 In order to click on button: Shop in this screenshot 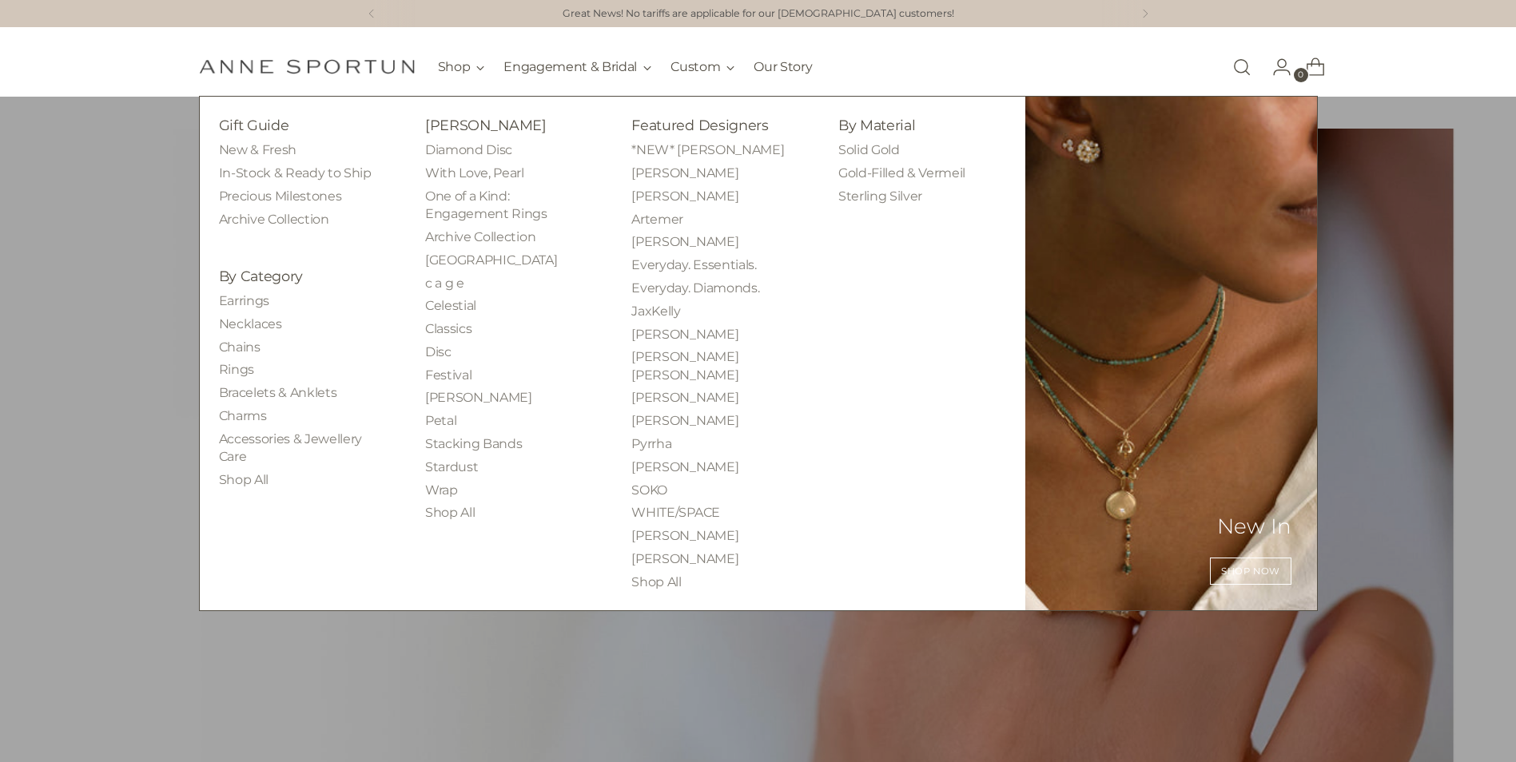, I will do `click(461, 67)`.